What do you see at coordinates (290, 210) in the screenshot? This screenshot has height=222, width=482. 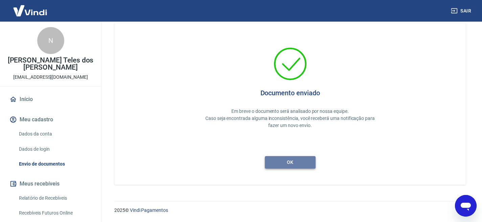 I see `p: 2025 ©` at bounding box center [290, 210].